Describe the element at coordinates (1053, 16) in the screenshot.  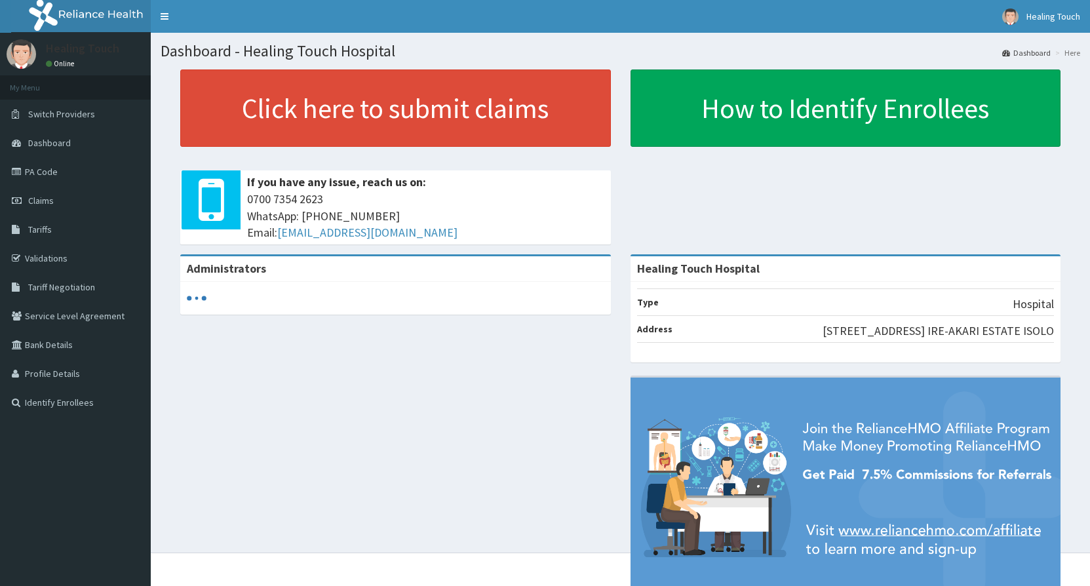
I see `span: Healing Touch` at that location.